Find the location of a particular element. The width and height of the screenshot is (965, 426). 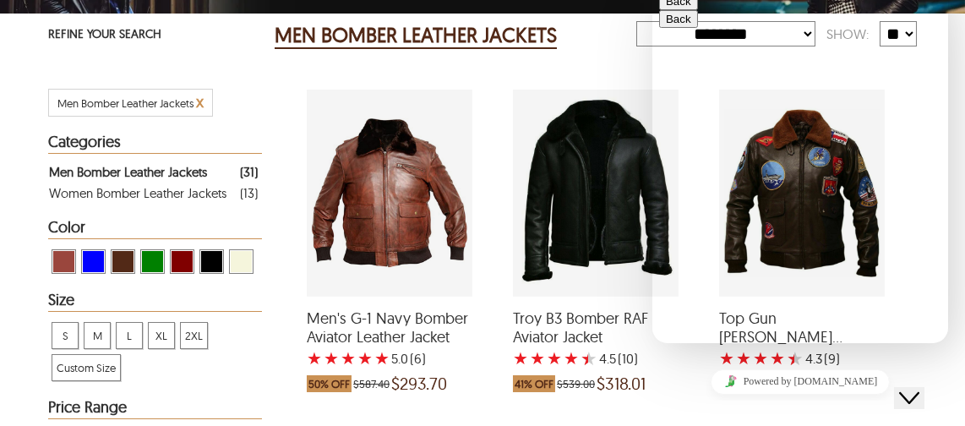

a: Cancel Filter is located at coordinates (199, 103).